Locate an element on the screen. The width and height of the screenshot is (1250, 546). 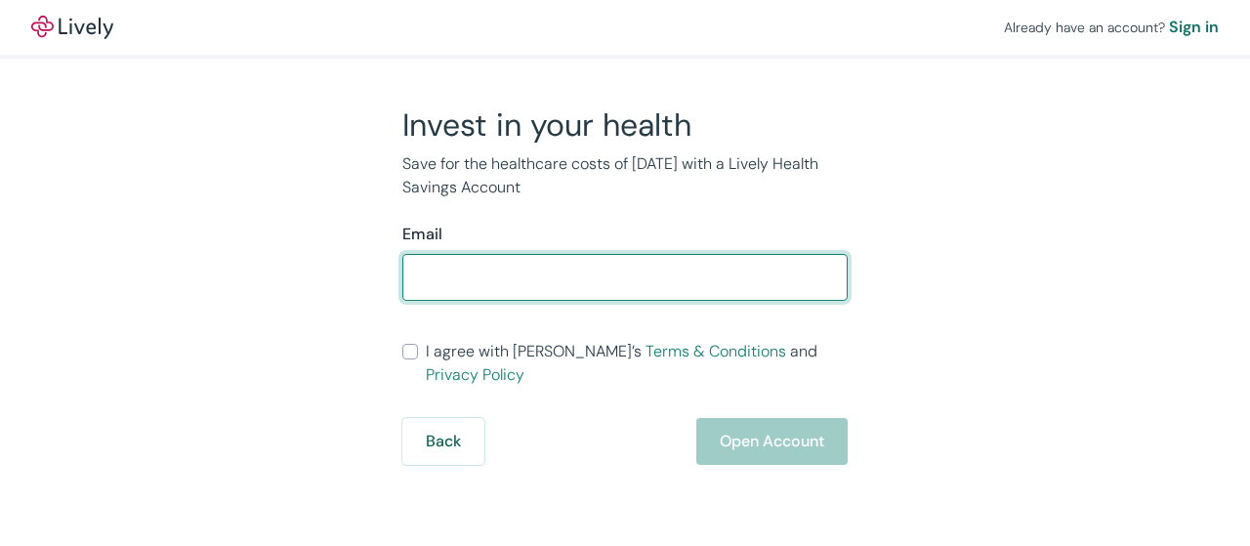
label: Email is located at coordinates (422, 234).